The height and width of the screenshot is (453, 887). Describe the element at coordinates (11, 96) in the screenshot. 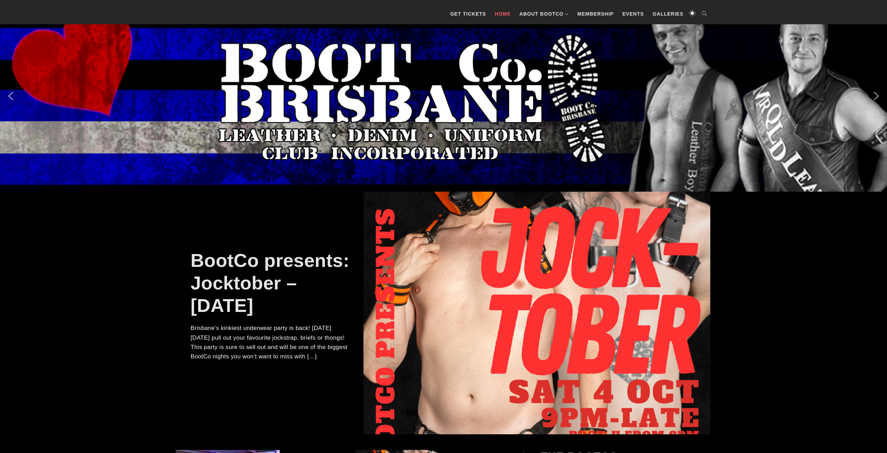

I see `div: previous arrow` at that location.